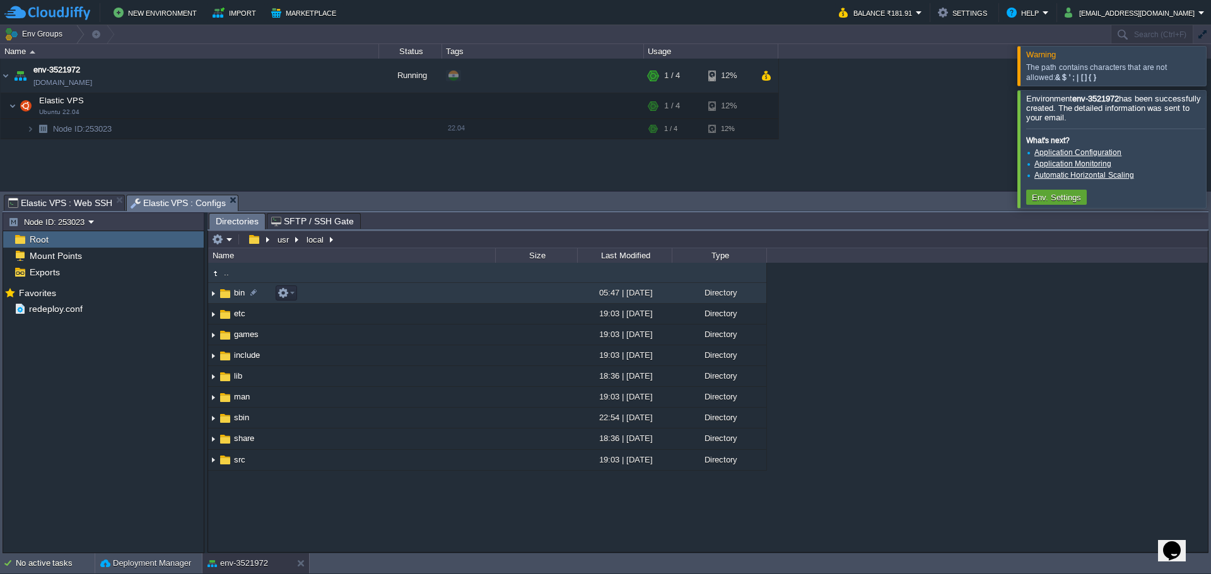  I want to click on div: The path contains characters that are not allowed:, so click(1114, 73).